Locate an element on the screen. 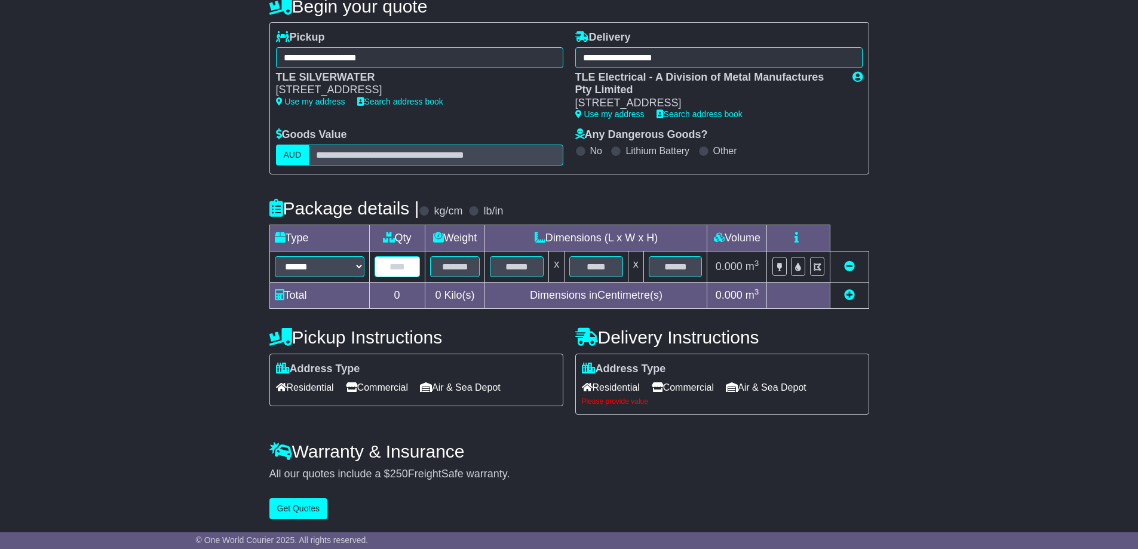 This screenshot has height=549, width=1138. div: TLE SILVERWATER is located at coordinates (413, 78).